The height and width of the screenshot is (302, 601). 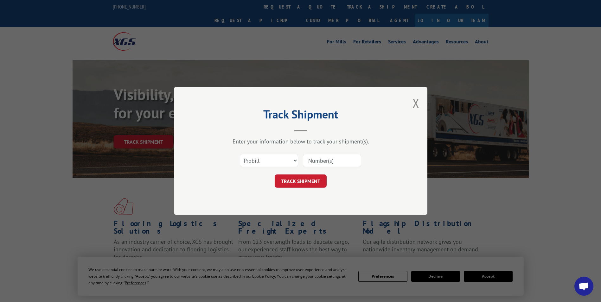 I want to click on button: TRACK SHIPMENT, so click(x=301, y=182).